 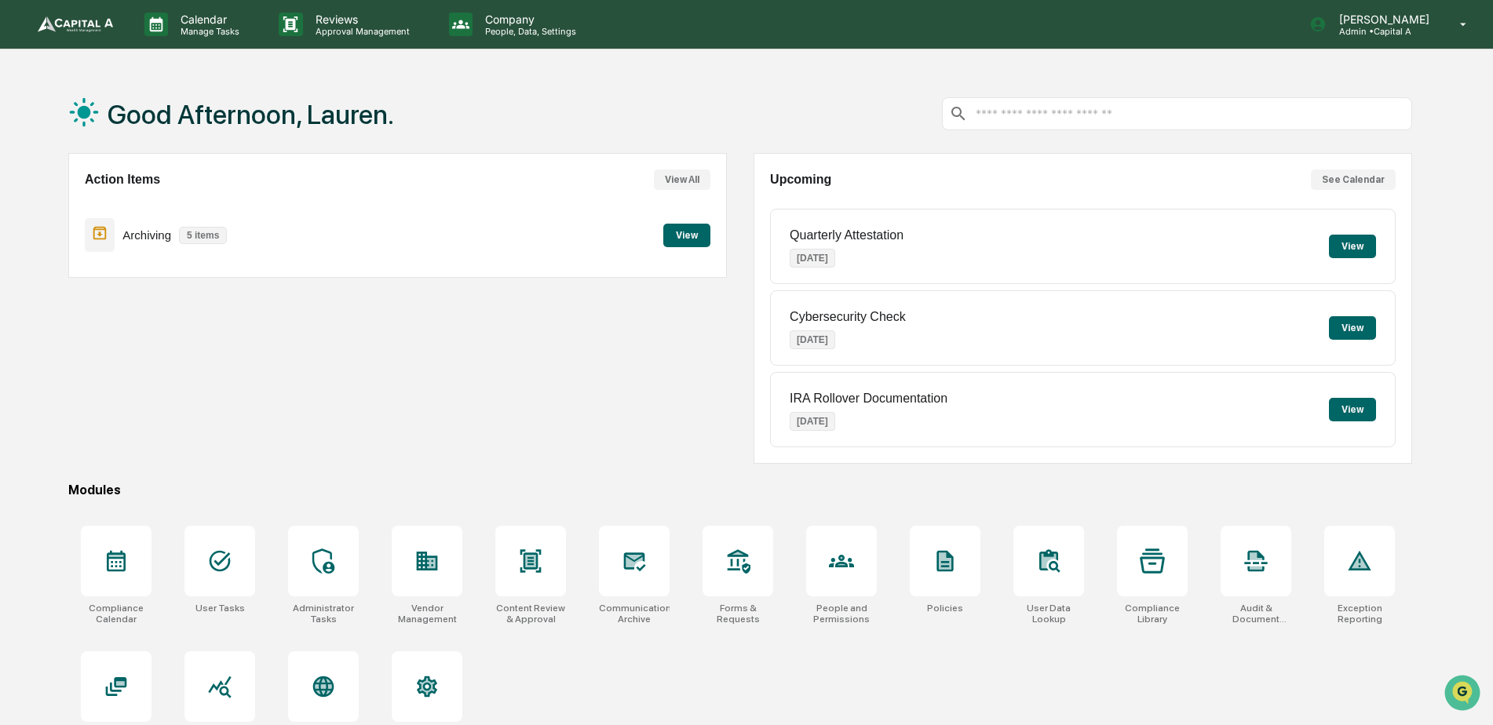 I want to click on p: Manage Tasks, so click(x=207, y=31).